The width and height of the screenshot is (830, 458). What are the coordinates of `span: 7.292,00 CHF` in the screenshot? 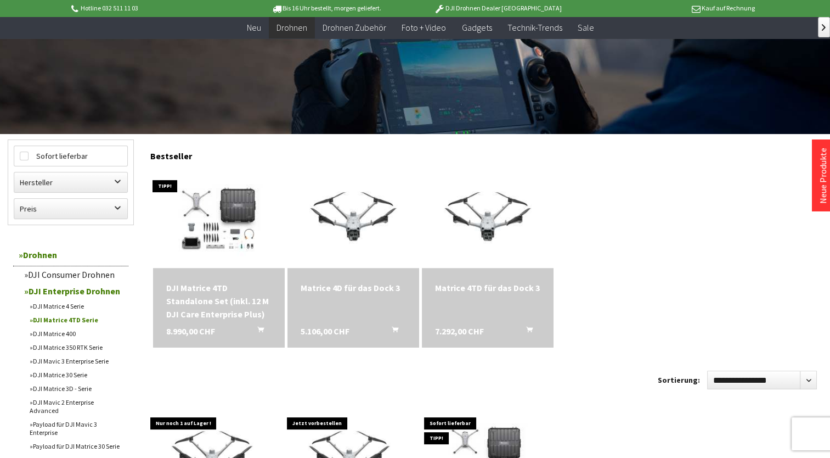 It's located at (459, 331).